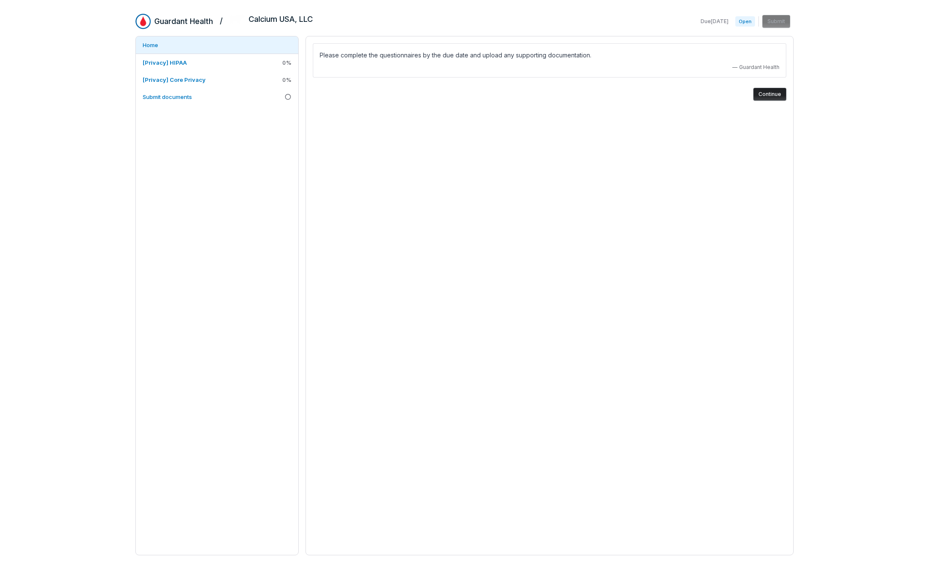 The image size is (929, 569). What do you see at coordinates (165, 63) in the screenshot?
I see `span: [Privacy] HIPAA` at bounding box center [165, 63].